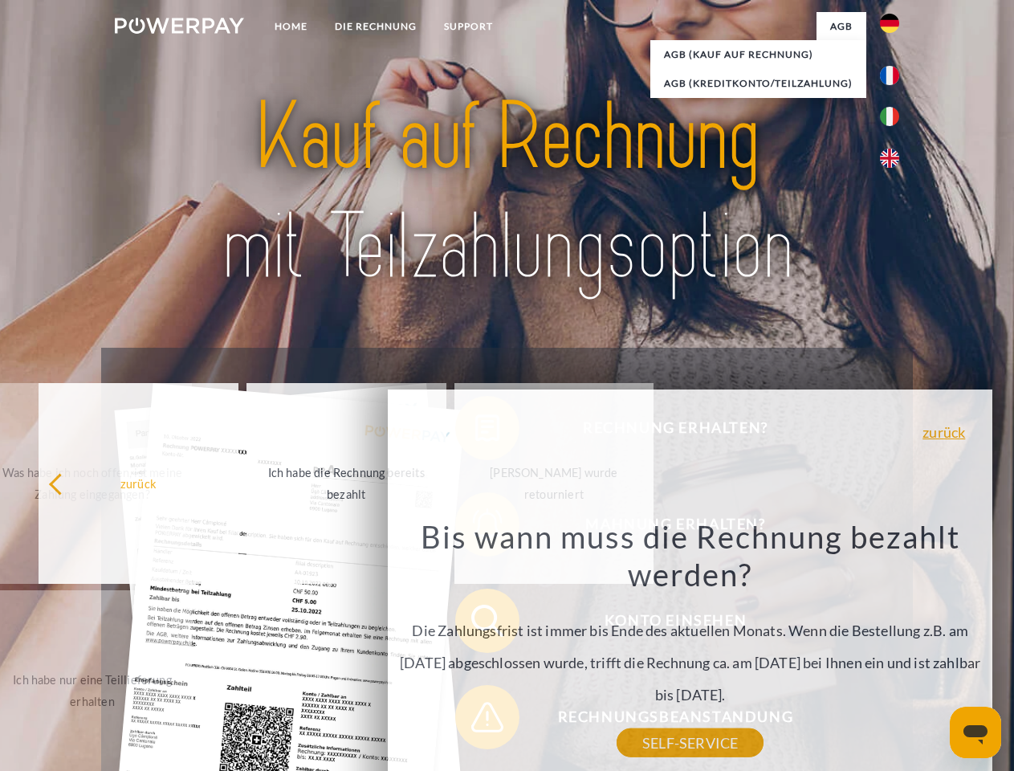 The height and width of the screenshot is (771, 1014). I want to click on a: agb, so click(842, 26).